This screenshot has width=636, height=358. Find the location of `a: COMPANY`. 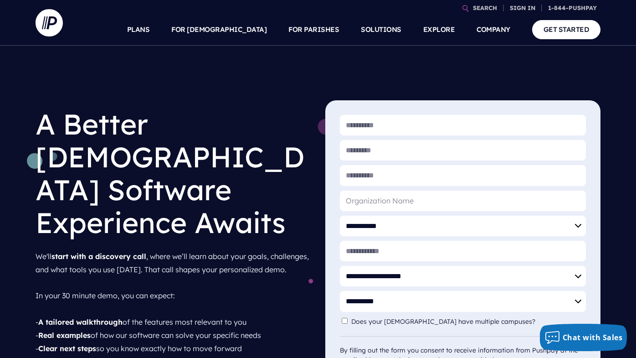

a: COMPANY is located at coordinates (493, 30).